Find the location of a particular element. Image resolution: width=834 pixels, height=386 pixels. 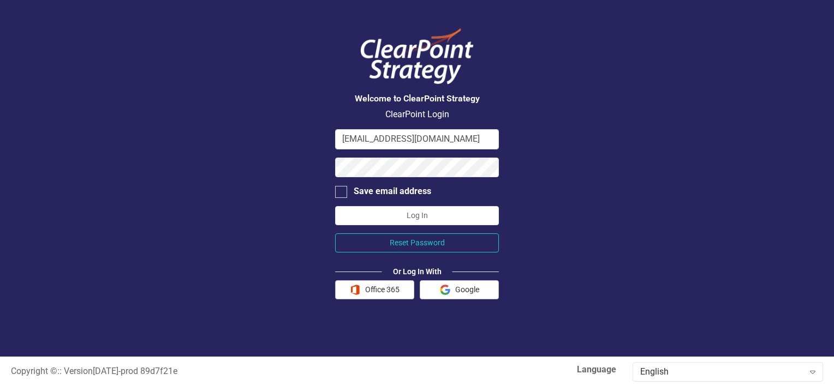

img: Google is located at coordinates (445, 290).